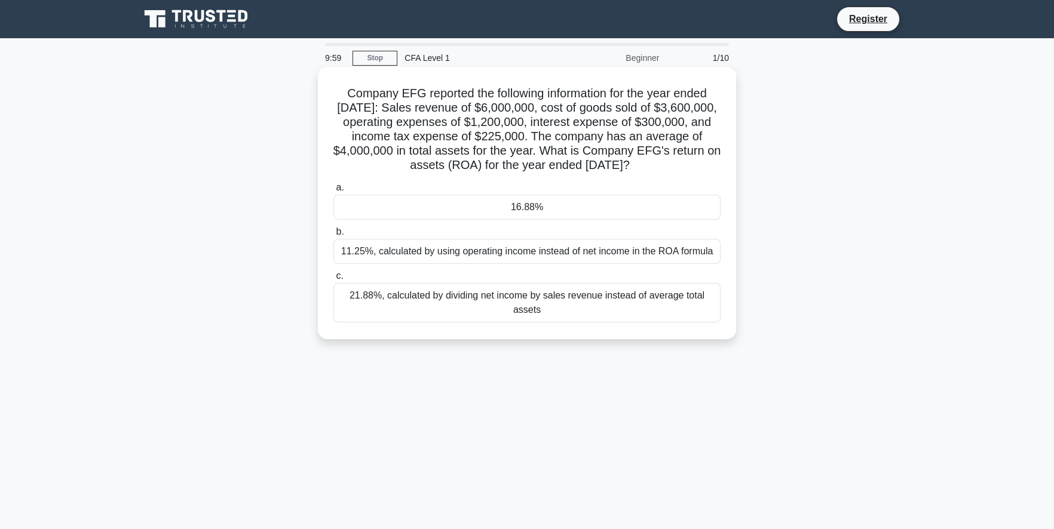  What do you see at coordinates (527, 303) in the screenshot?
I see `div: 21.88%, calculated by dividing net income by sales revenue instead of average total assets` at bounding box center [527, 303].